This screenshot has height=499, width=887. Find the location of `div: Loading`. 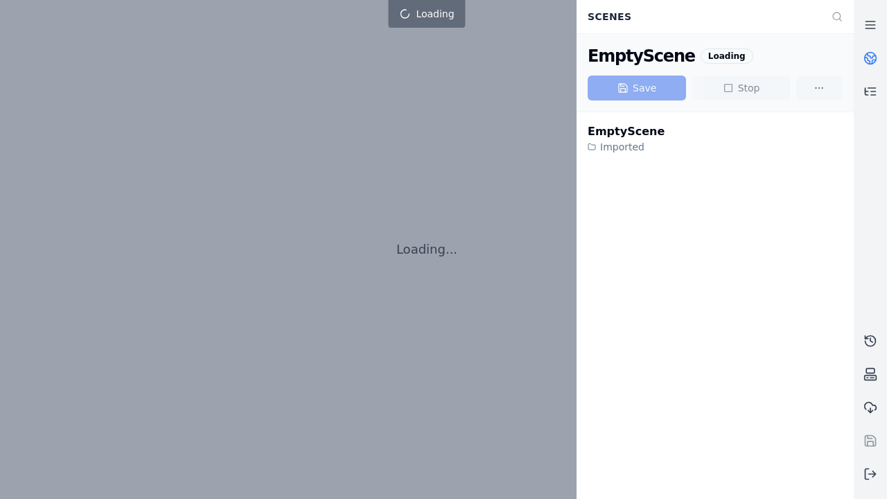

div: Loading is located at coordinates (727, 56).